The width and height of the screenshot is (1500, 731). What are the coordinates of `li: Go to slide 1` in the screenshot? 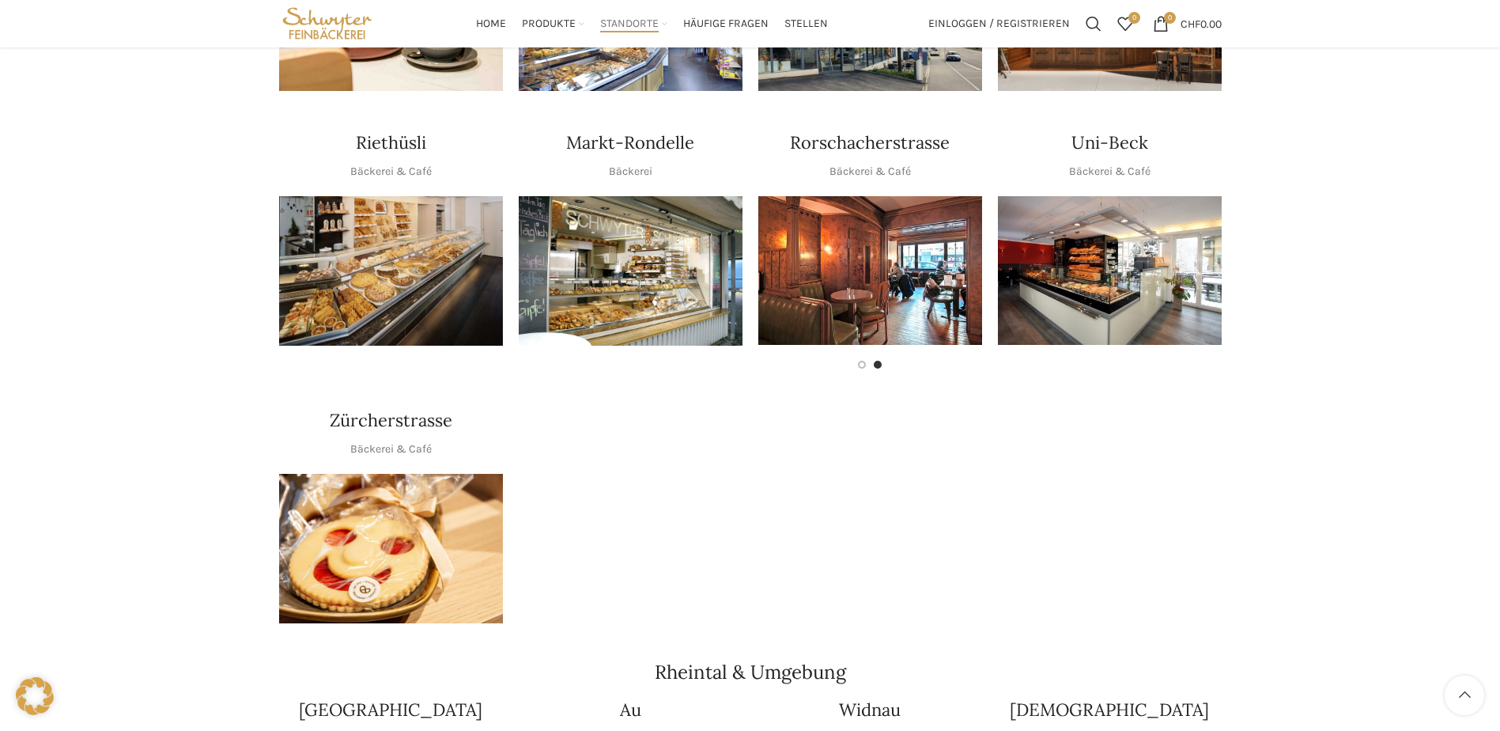 It's located at (862, 365).